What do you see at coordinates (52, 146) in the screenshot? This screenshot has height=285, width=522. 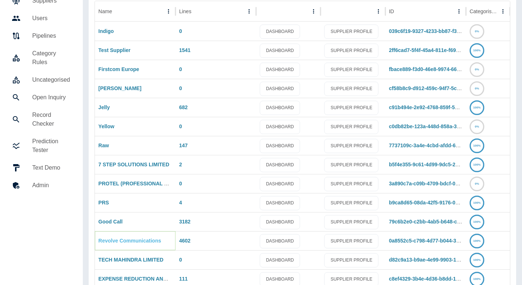 I see `h5: Prediction Tester` at bounding box center [52, 146].